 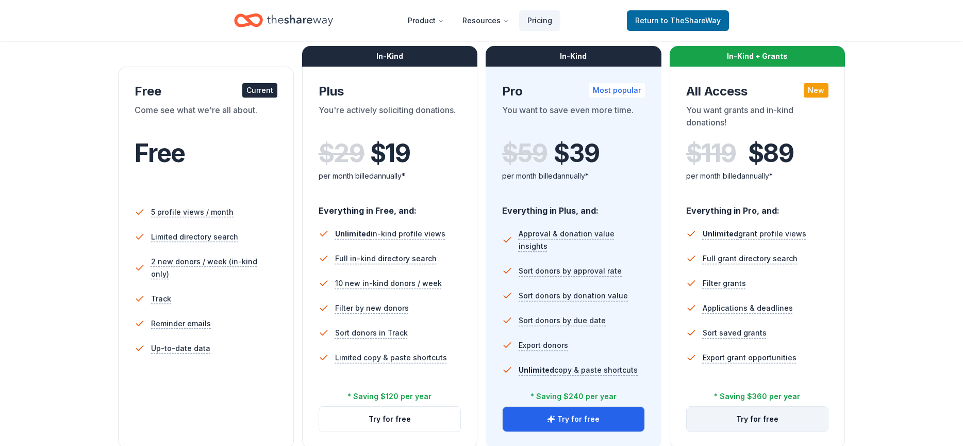 What do you see at coordinates (582, 240) in the screenshot?
I see `span: Approval & donation value insights` at bounding box center [582, 240].